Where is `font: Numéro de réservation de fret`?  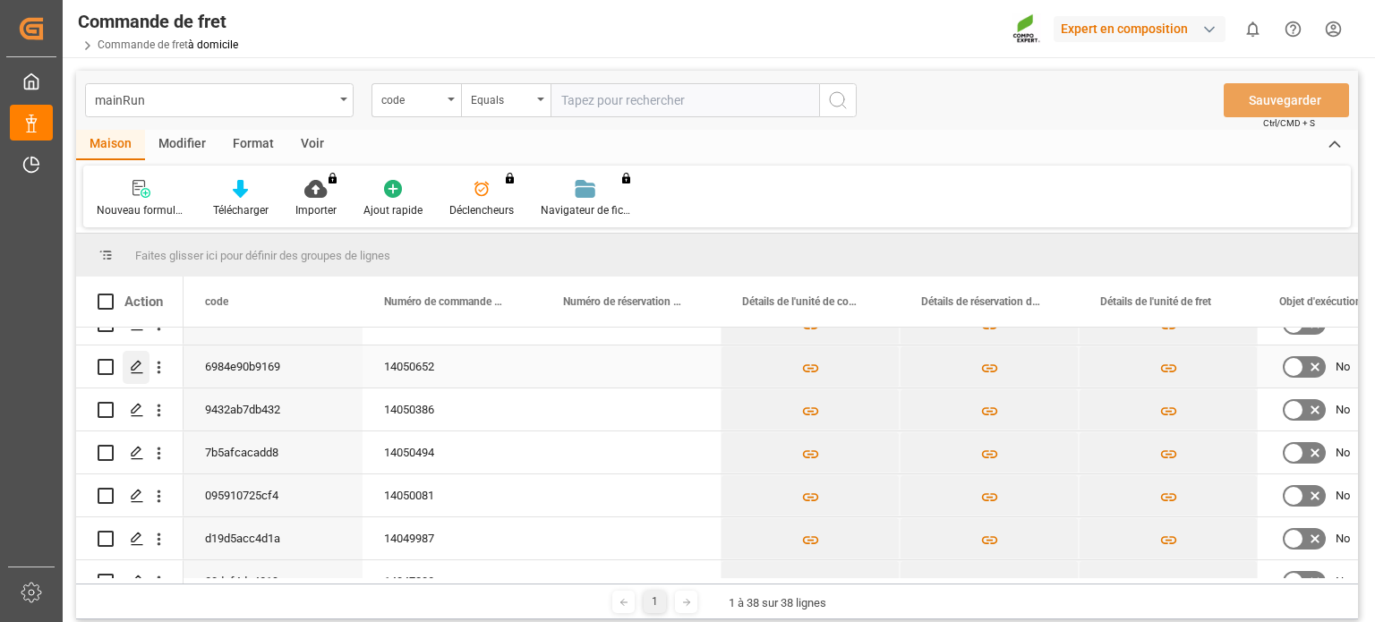
font: Numéro de réservation de fret is located at coordinates (633, 302).